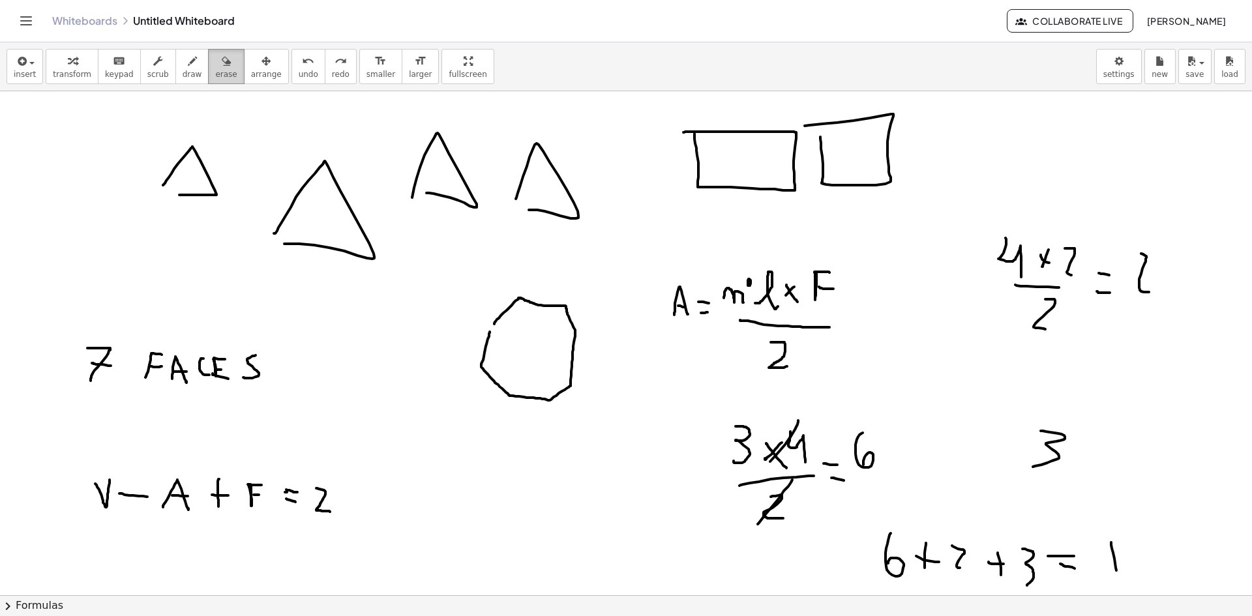  What do you see at coordinates (340, 74) in the screenshot?
I see `span: redo` at bounding box center [340, 74].